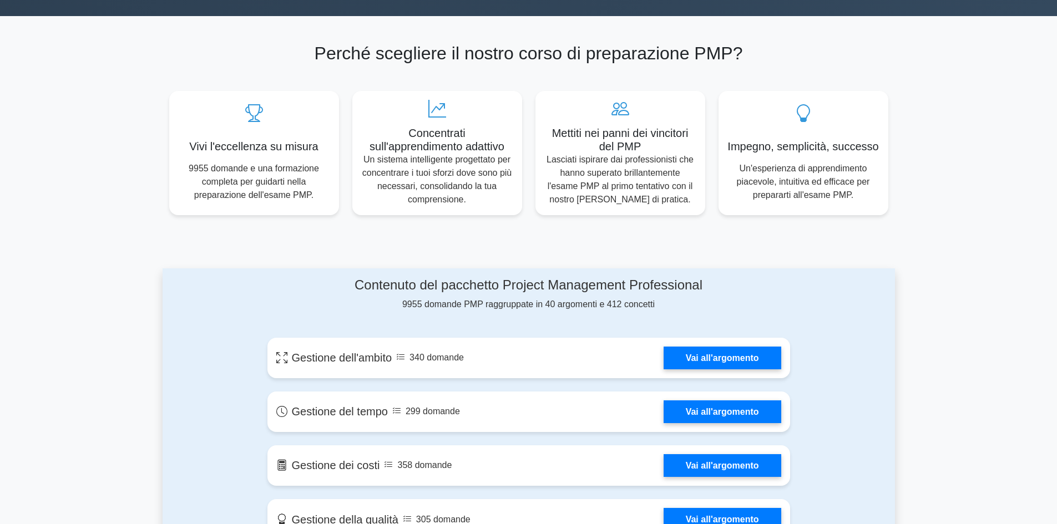  Describe the element at coordinates (528, 304) in the screenshot. I see `font: 9955 domande PMP raggruppate in 40 argomenti e 412 concetti` at that location.